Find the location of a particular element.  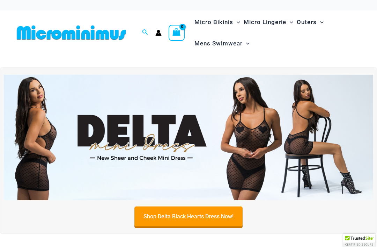

span: Micro Lingerie is located at coordinates (265, 22).